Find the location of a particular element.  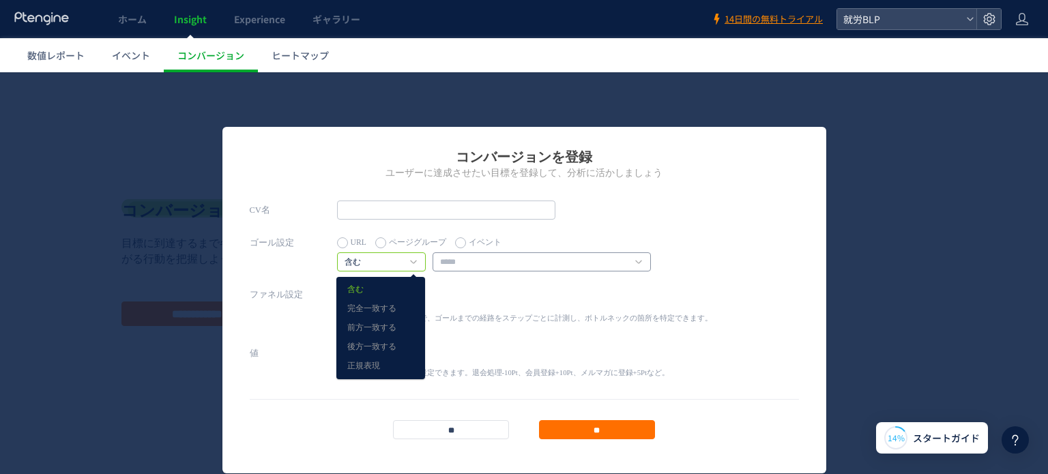

span: ホーム is located at coordinates (132, 19).